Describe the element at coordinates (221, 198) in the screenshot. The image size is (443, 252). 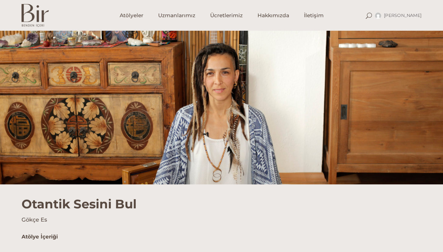
I see `h1: Otantik Sesini Bul` at that location.